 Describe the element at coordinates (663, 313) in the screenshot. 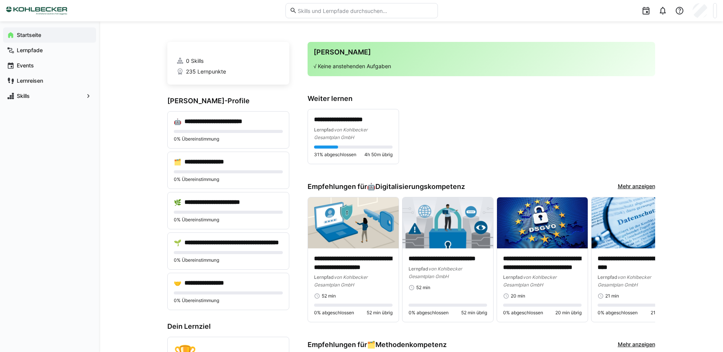

I see `span: 21 min übrig` at that location.